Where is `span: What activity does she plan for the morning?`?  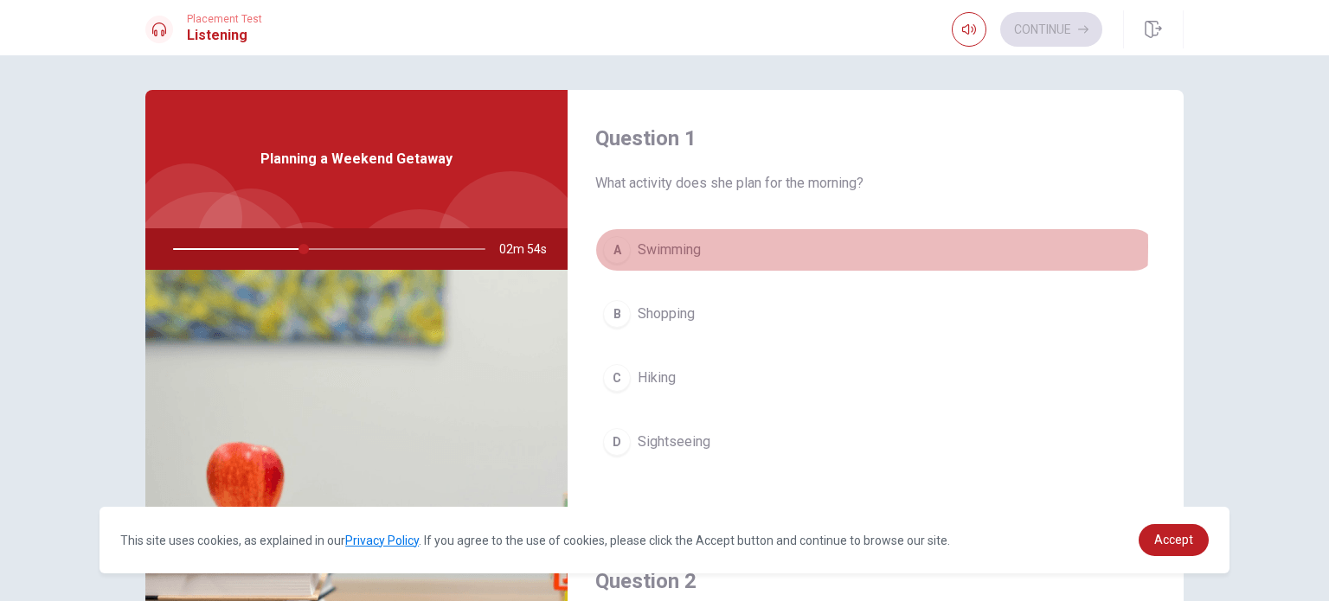
span: What activity does she plan for the morning? is located at coordinates (875, 183).